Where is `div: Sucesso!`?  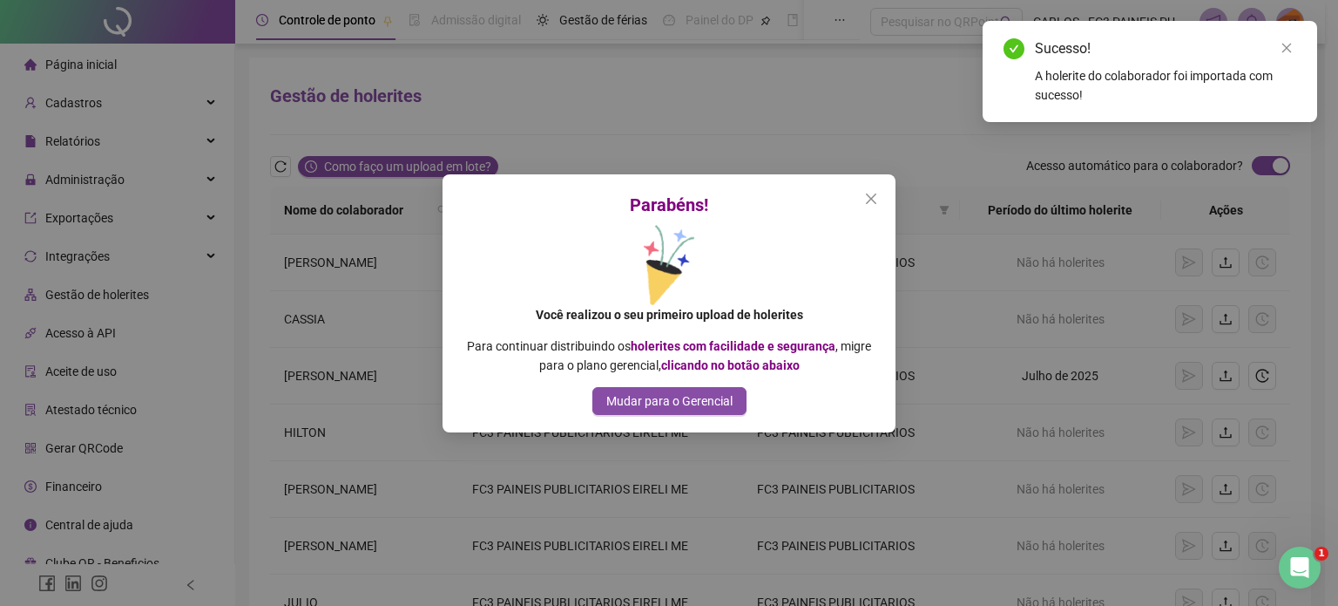 div: Sucesso! is located at coordinates (1166, 49).